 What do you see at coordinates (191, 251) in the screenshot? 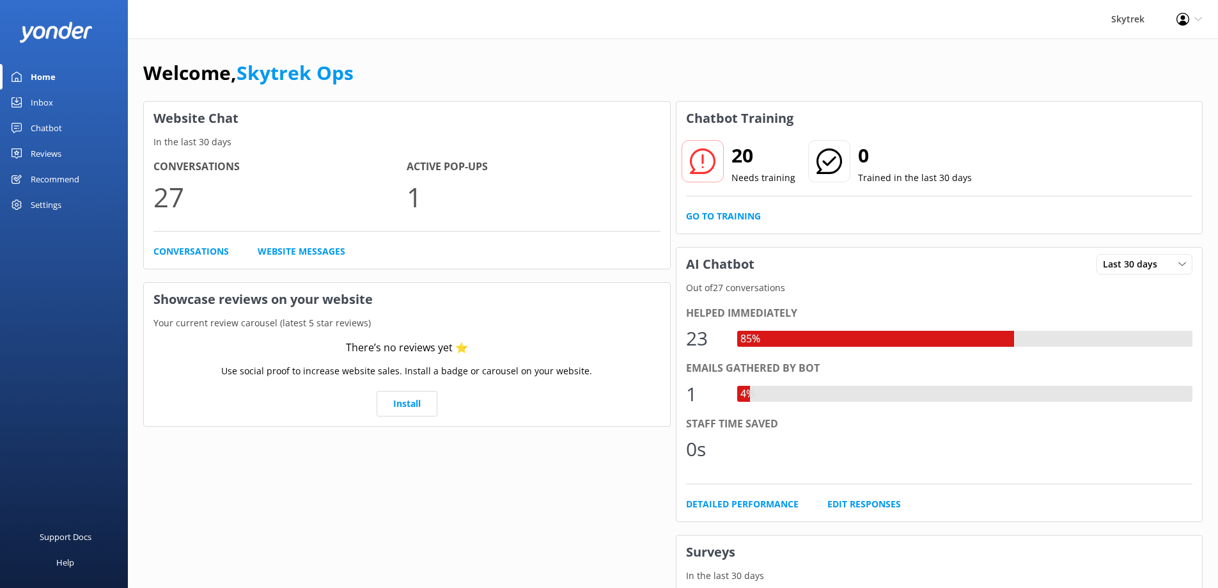
I see `a: Conversations` at bounding box center [191, 251].